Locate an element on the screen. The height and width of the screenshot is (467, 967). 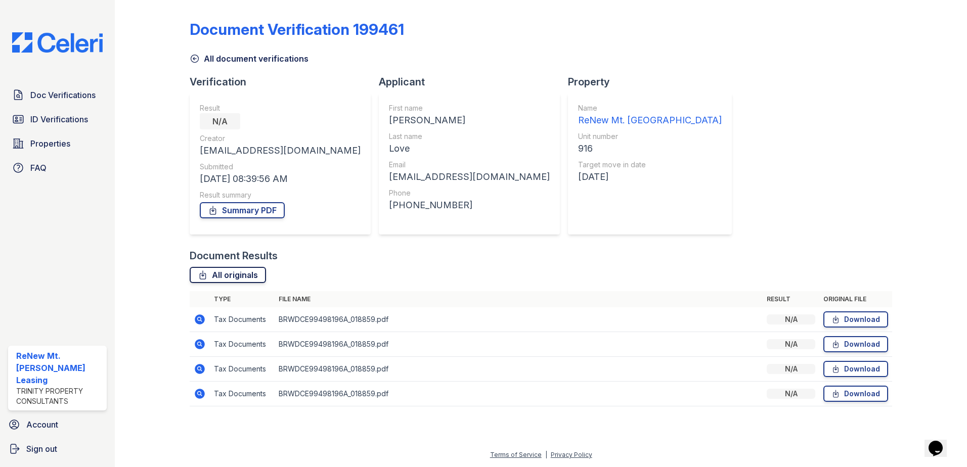
span: ID Verifications is located at coordinates (59, 119).